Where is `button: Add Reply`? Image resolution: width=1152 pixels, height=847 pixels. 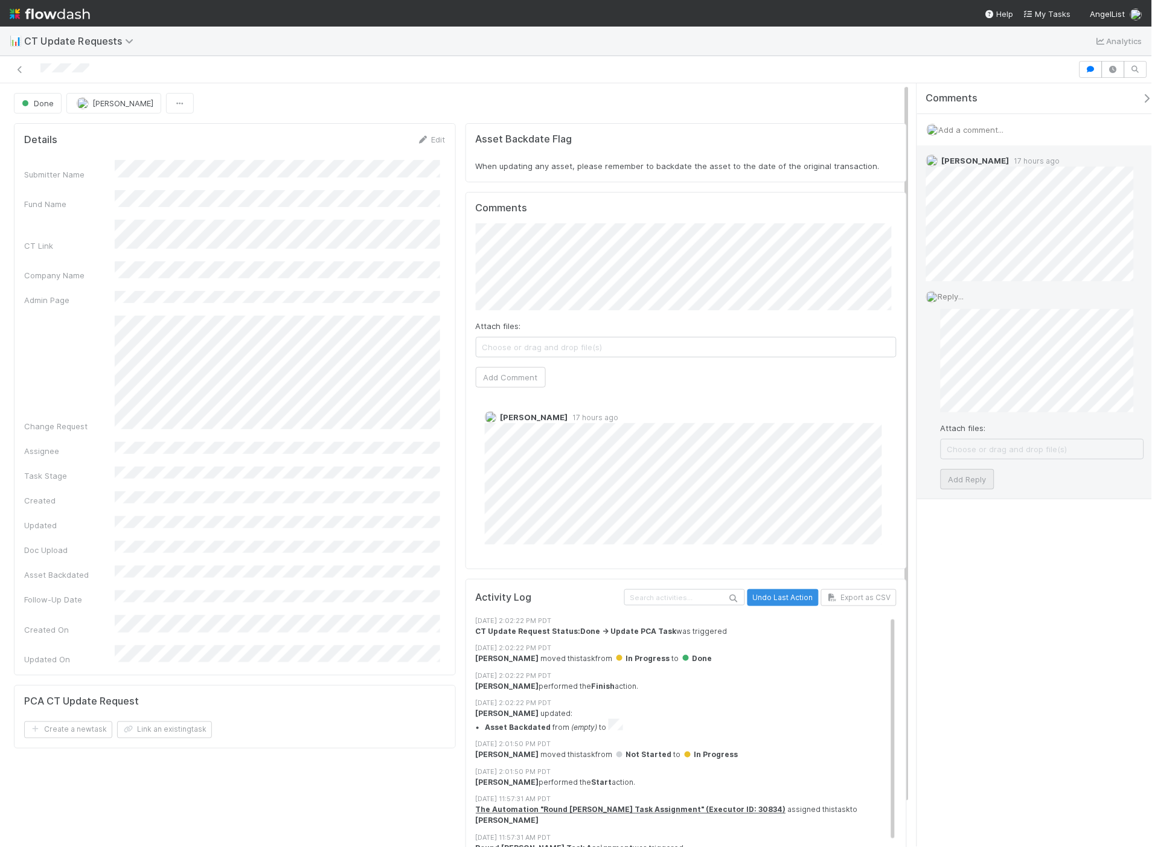
button: Add Reply is located at coordinates (968, 480).